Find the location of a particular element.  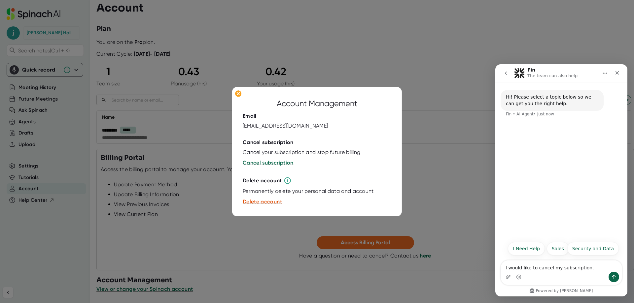

button: I Need Help is located at coordinates (31, 185).